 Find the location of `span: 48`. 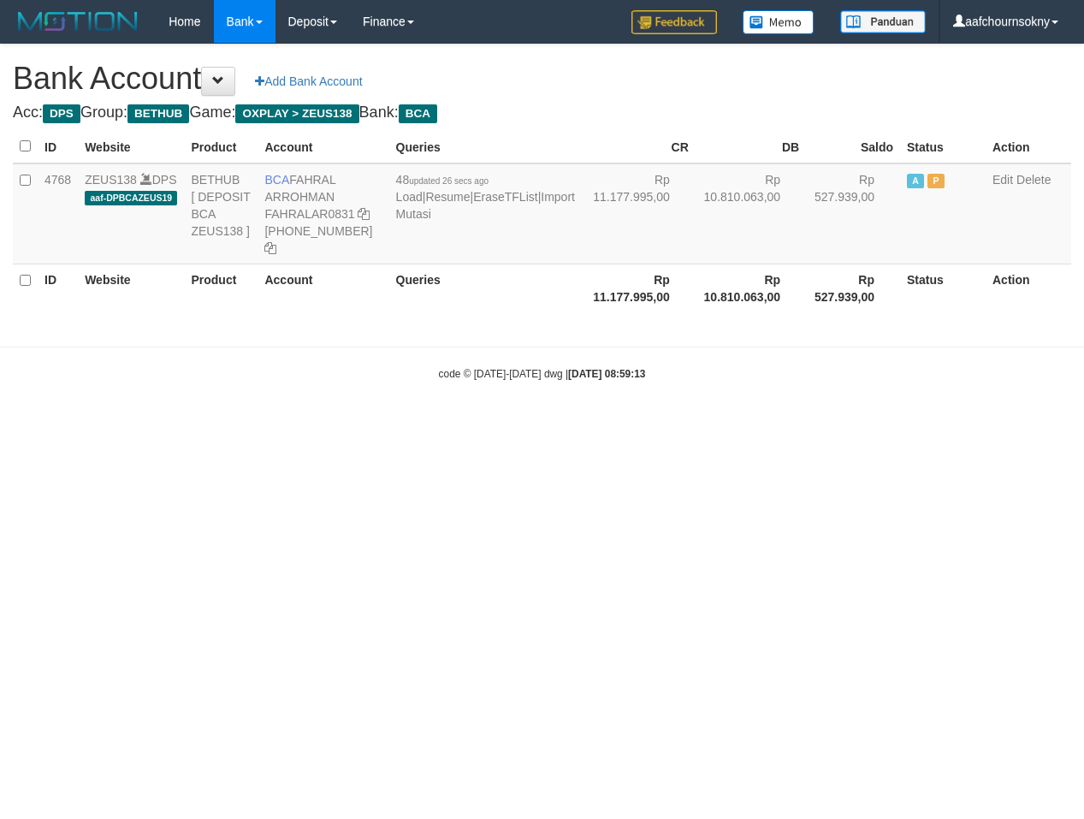

span: 48 is located at coordinates (442, 180).